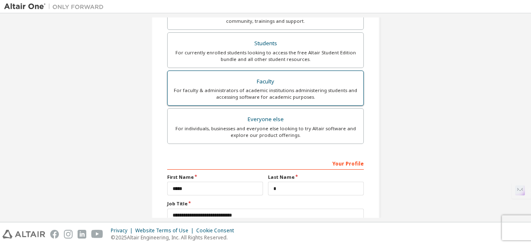 The height and width of the screenshot is (246, 531). What do you see at coordinates (266, 44) in the screenshot?
I see `div: Students` at bounding box center [266, 44].